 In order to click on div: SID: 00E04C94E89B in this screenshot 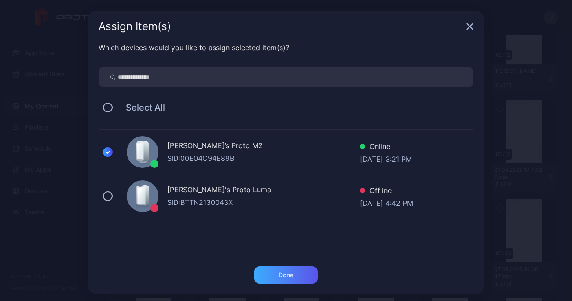, I will do `click(264, 158)`.